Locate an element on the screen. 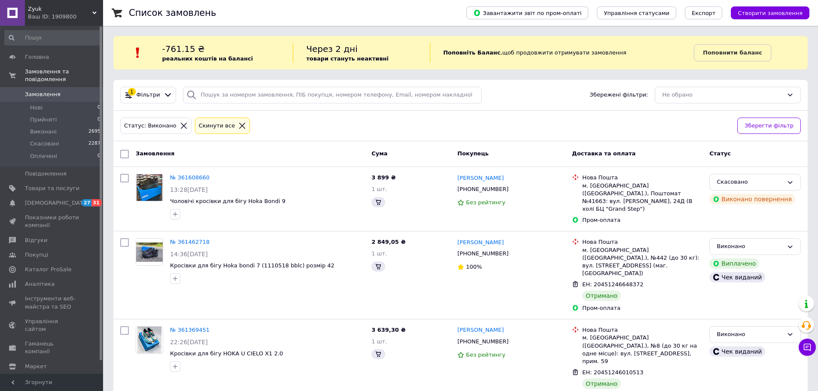 The width and height of the screenshot is (818, 391). span: Аналітика is located at coordinates (40, 284).